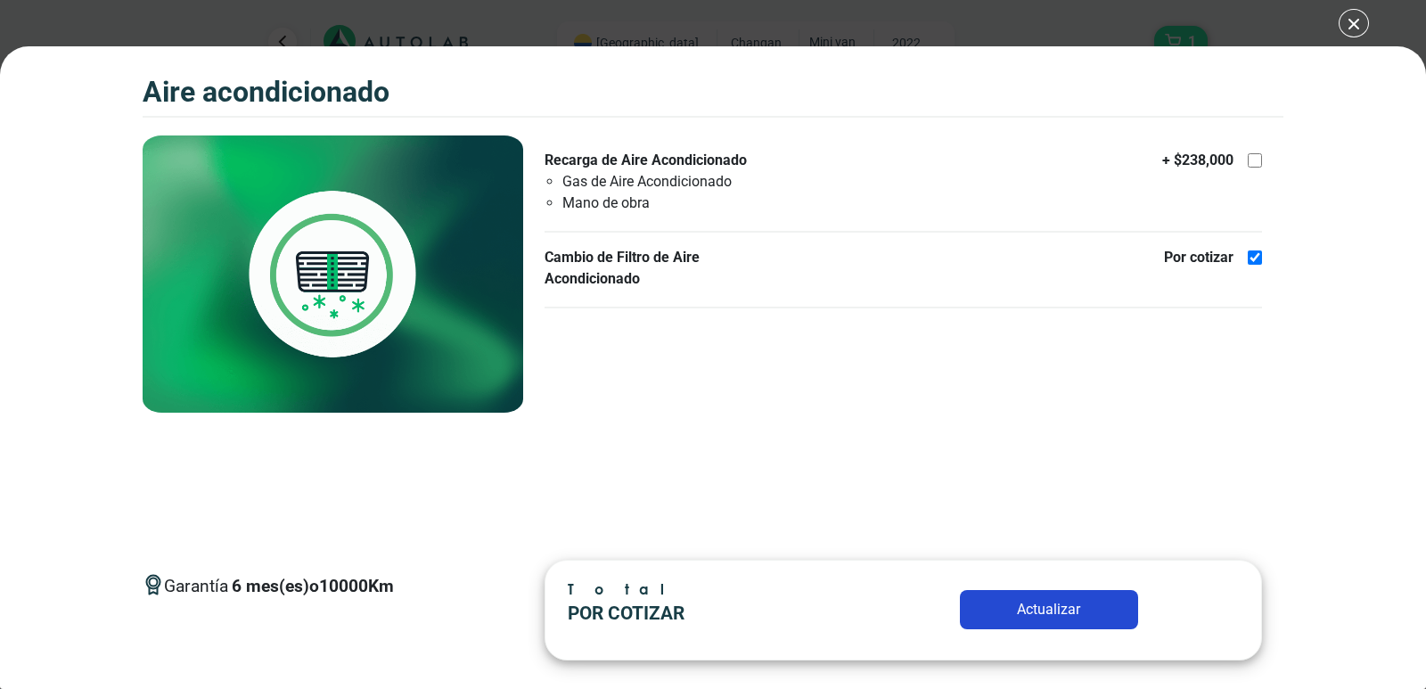 The height and width of the screenshot is (689, 1426). I want to click on p: Recarga de Aire Acondicionado, so click(647, 160).